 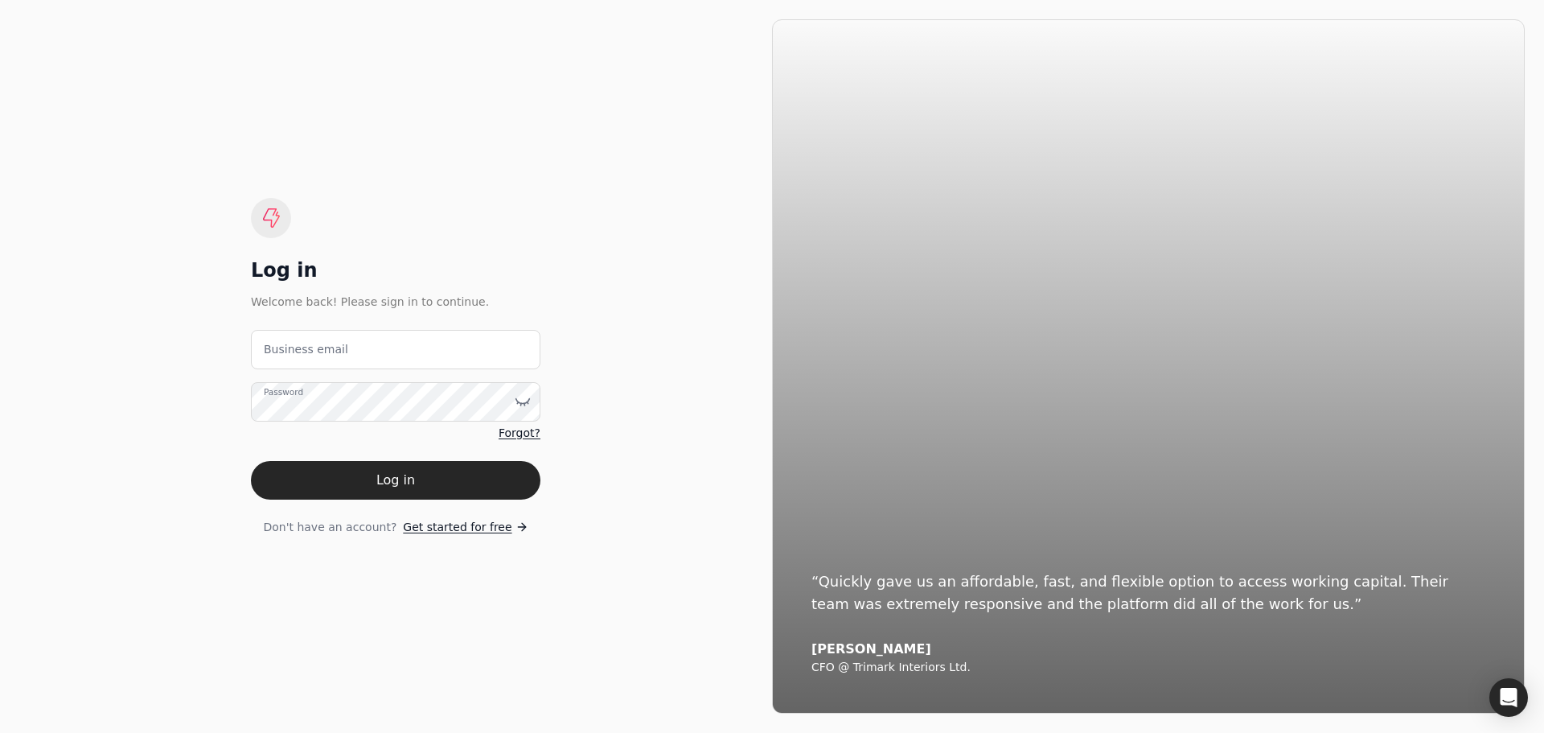 What do you see at coordinates (396, 480) in the screenshot?
I see `button: Log in` at bounding box center [396, 480].